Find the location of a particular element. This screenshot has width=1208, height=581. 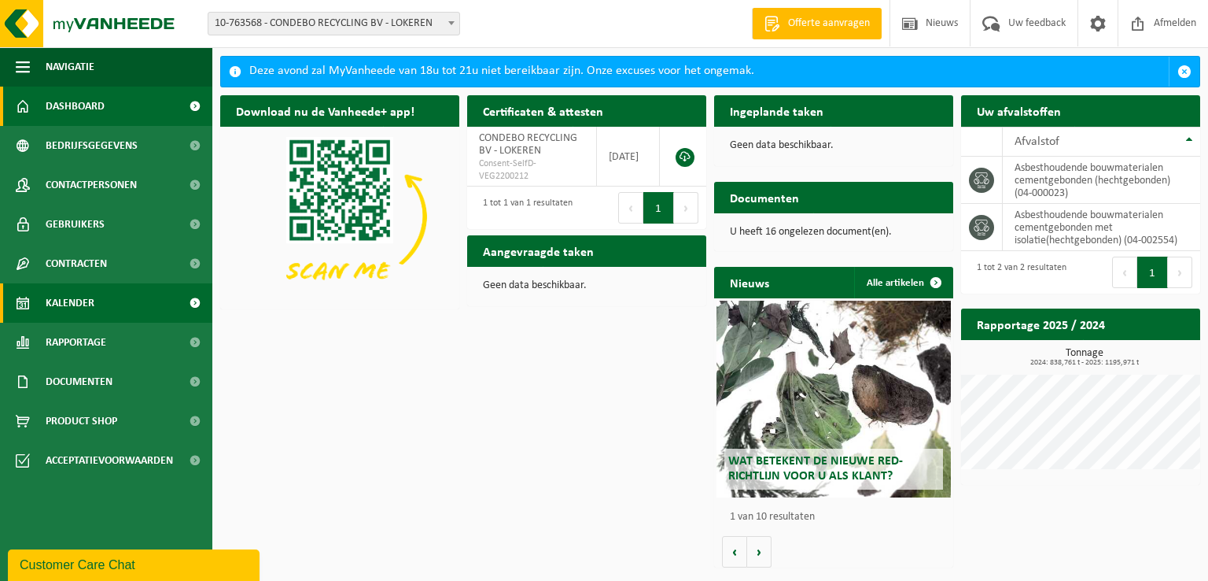

h2: Nieuws is located at coordinates (750, 282).